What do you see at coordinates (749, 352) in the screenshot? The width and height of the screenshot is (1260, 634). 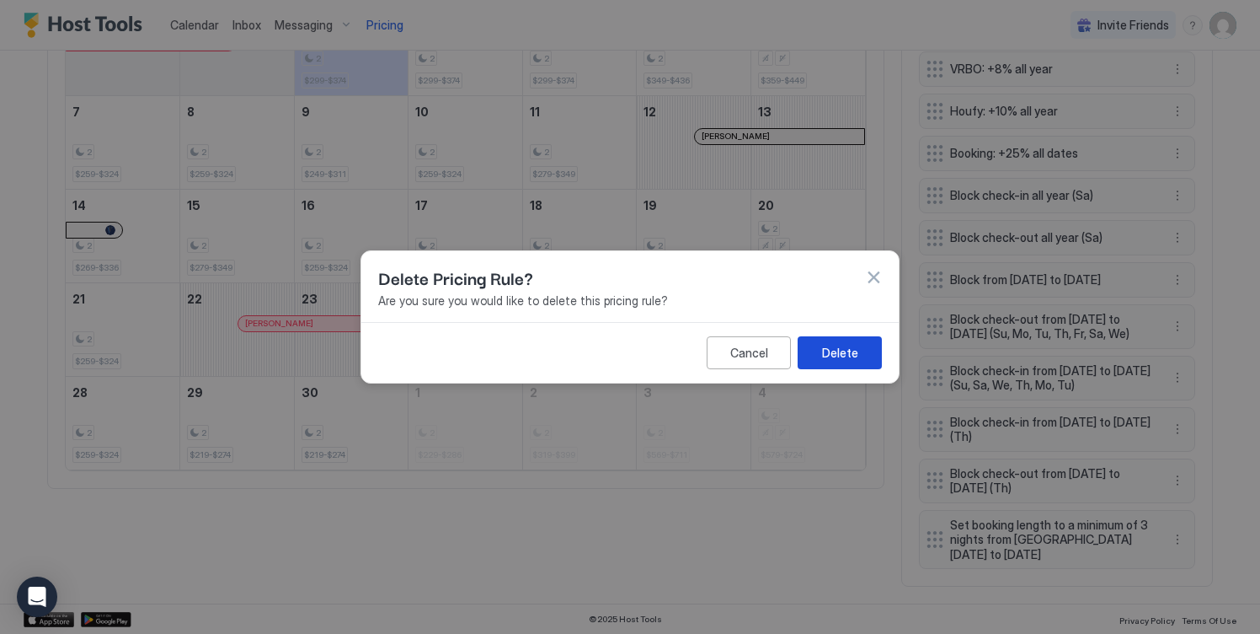 I see `button: Cancel` at bounding box center [749, 352].